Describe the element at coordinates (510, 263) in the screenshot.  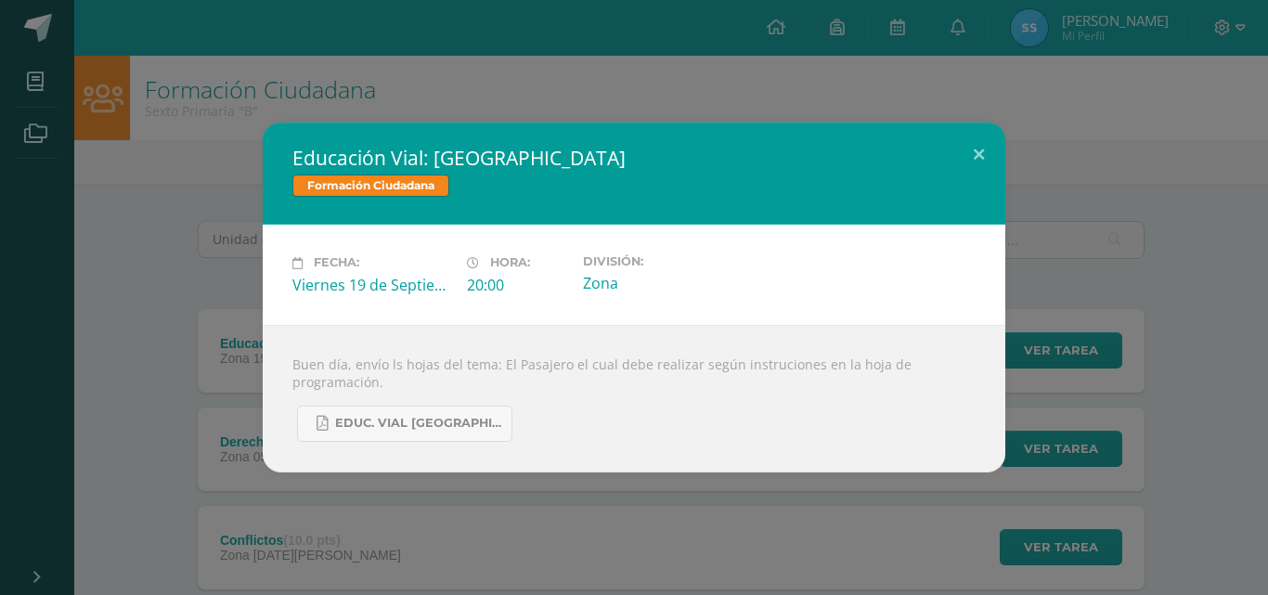
I see `span: Hora:` at that location.